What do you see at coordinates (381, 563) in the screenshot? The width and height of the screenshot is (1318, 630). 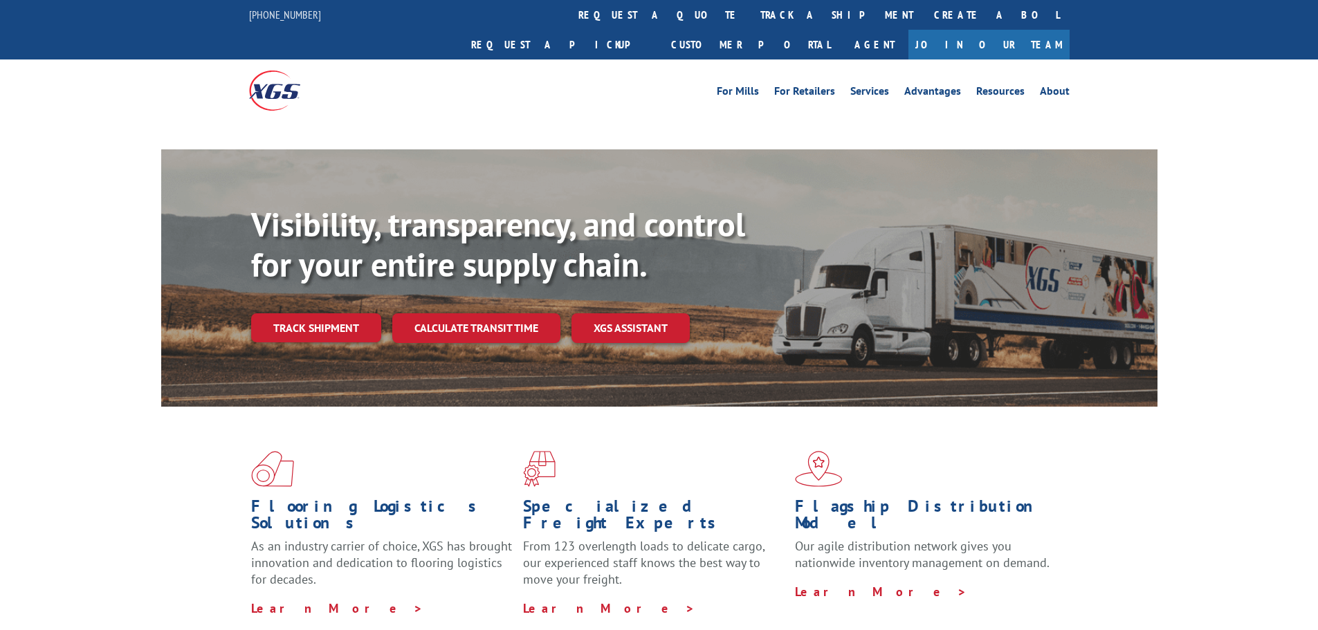 I see `span: As an industry carrier of choice, XGS has brought innovation and dedication to flooring logistics...` at bounding box center [381, 563].